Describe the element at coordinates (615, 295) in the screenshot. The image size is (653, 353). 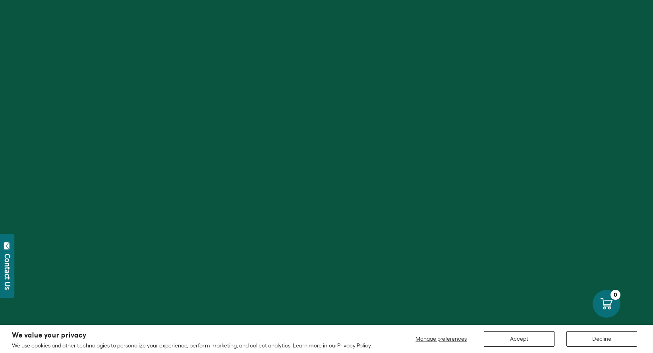
I see `div: 0` at that location.